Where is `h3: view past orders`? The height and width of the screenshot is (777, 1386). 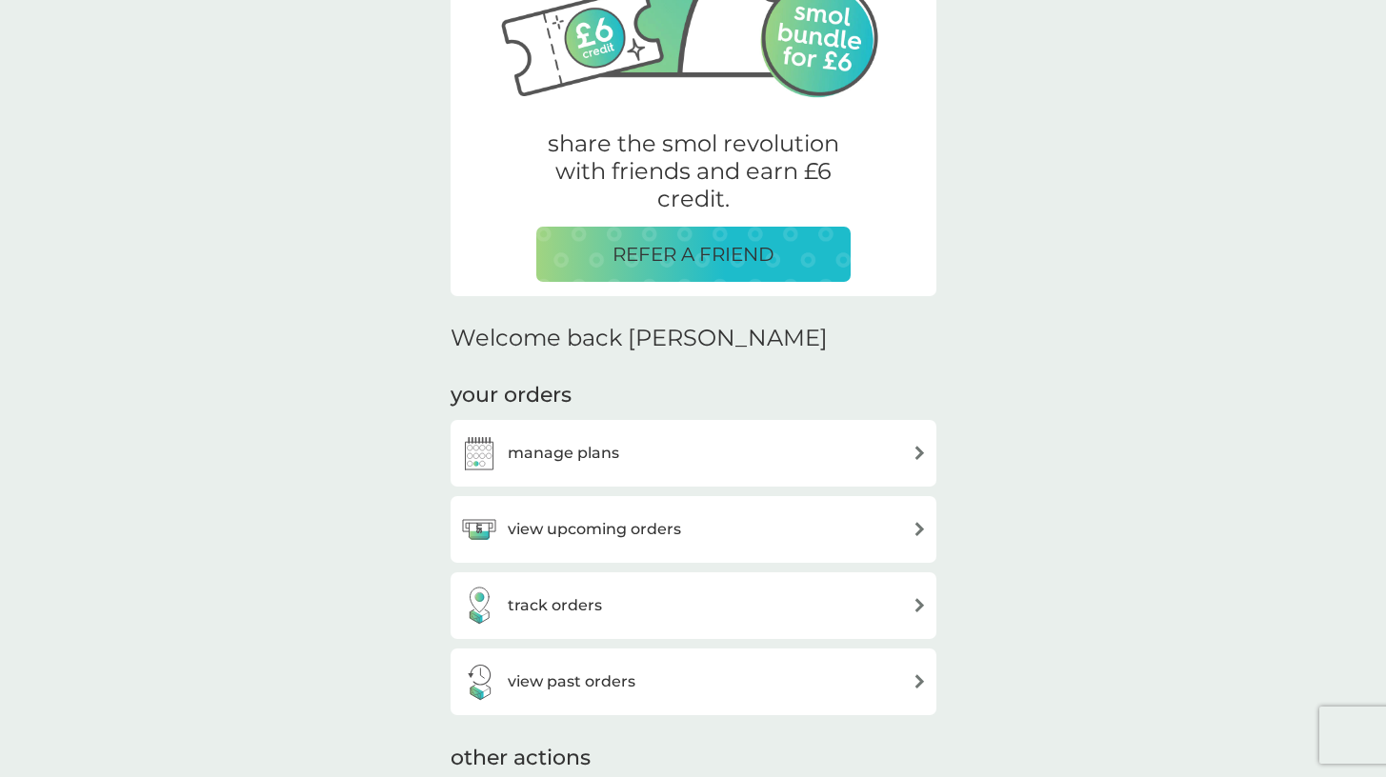 h3: view past orders is located at coordinates (572, 682).